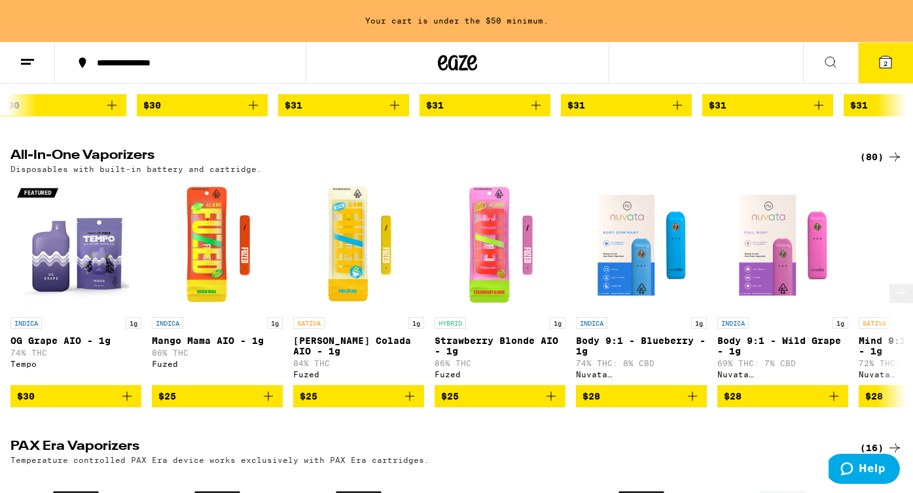  What do you see at coordinates (500, 346) in the screenshot?
I see `p: Strawberry Blonde AIO - 1g` at bounding box center [500, 346].